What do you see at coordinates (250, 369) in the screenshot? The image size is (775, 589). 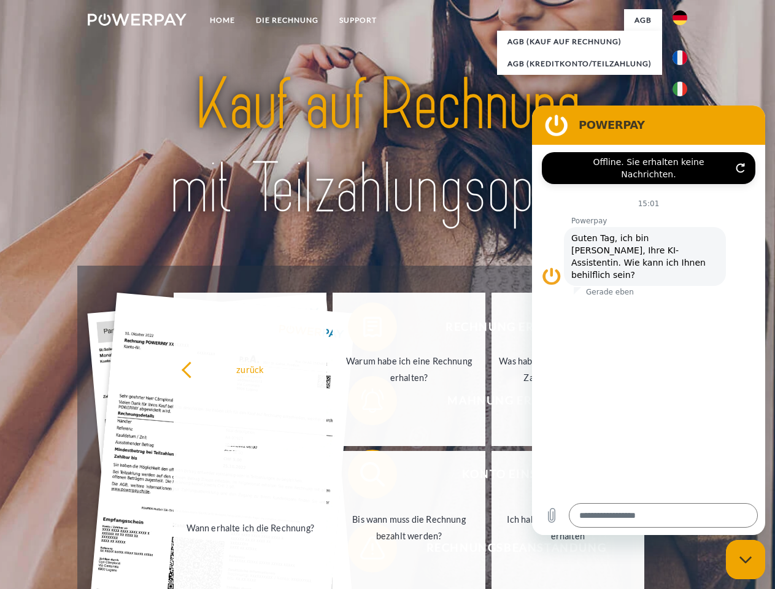 I see `div: zurück` at bounding box center [250, 369].